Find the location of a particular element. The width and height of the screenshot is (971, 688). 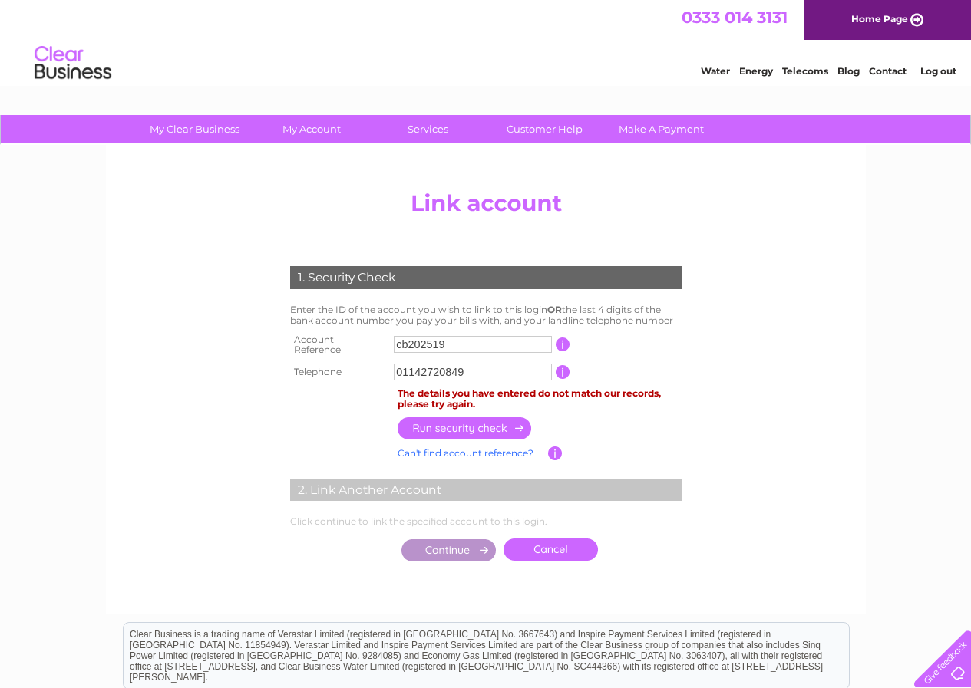

a: Telecoms is located at coordinates (805, 71).